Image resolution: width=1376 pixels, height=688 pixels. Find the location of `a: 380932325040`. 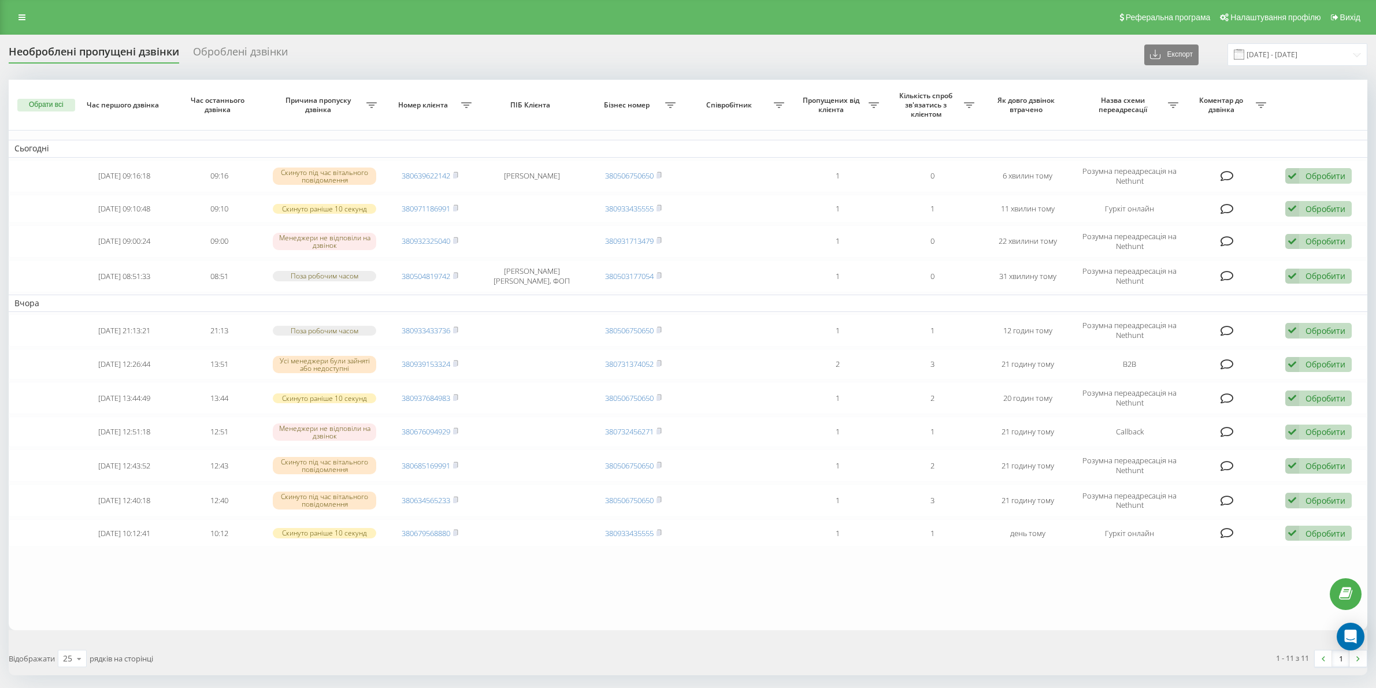

a: 380932325040 is located at coordinates (426, 241).